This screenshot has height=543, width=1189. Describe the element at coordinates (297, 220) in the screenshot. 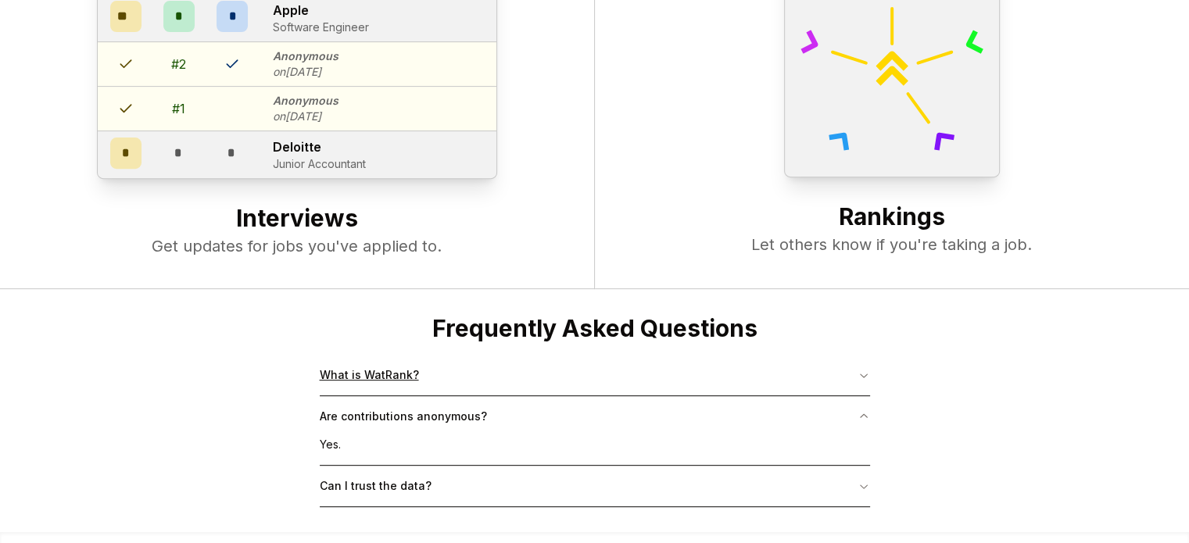

I see `h2: Interviews` at that location.